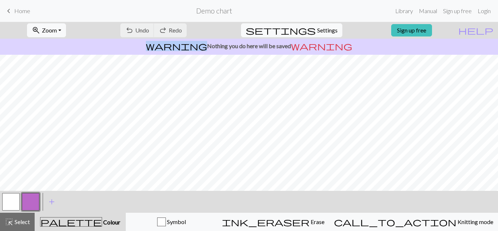 Image resolution: width=498 pixels, height=231 pixels. What do you see at coordinates (484, 11) in the screenshot?
I see `a: Login` at bounding box center [484, 11].